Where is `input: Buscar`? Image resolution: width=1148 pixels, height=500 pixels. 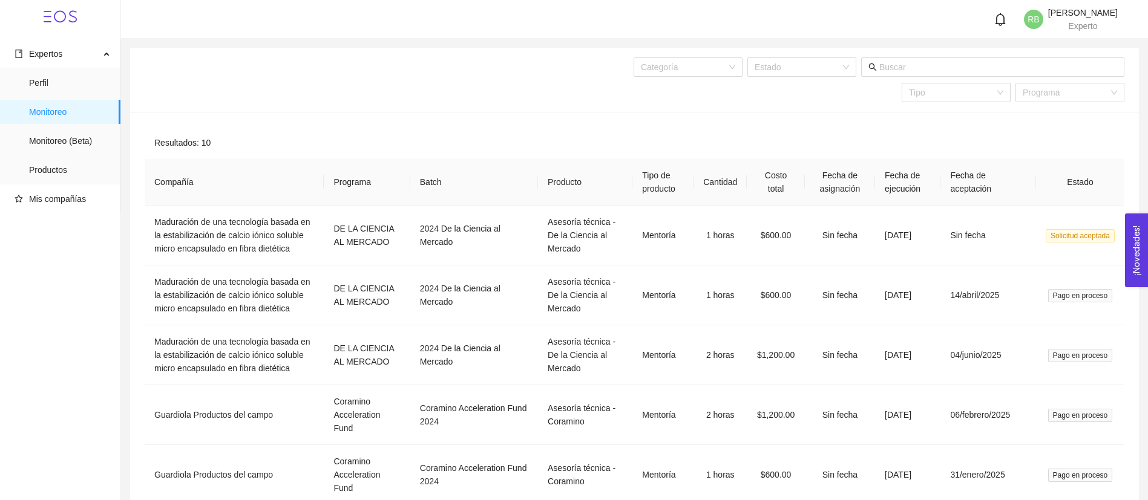 input: Buscar is located at coordinates (998, 67).